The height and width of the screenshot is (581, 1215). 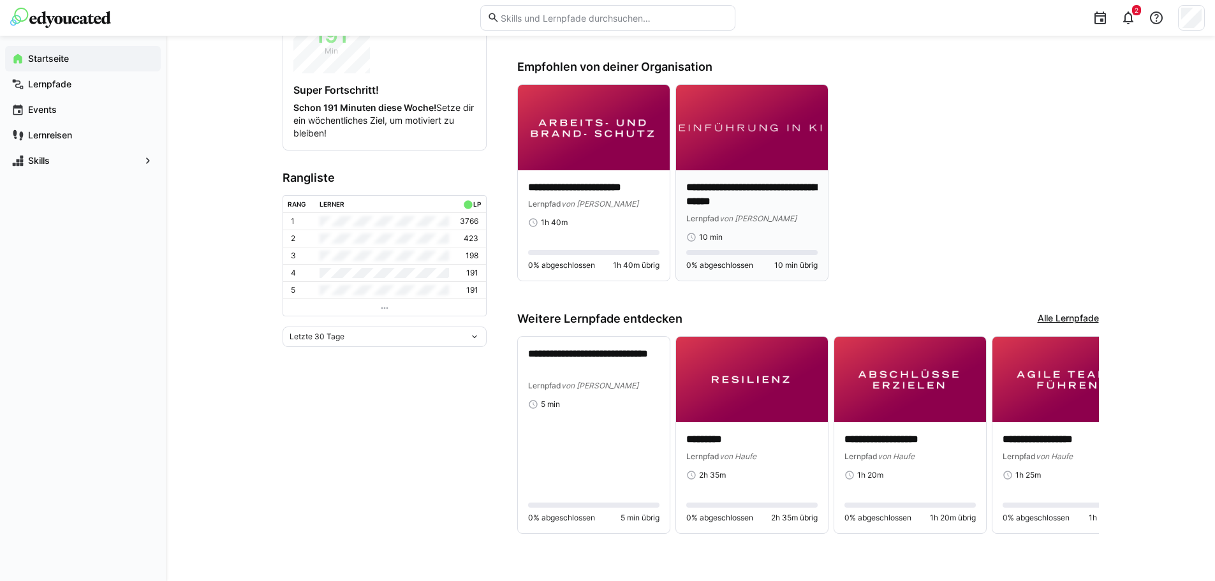 I want to click on p: 4, so click(x=293, y=273).